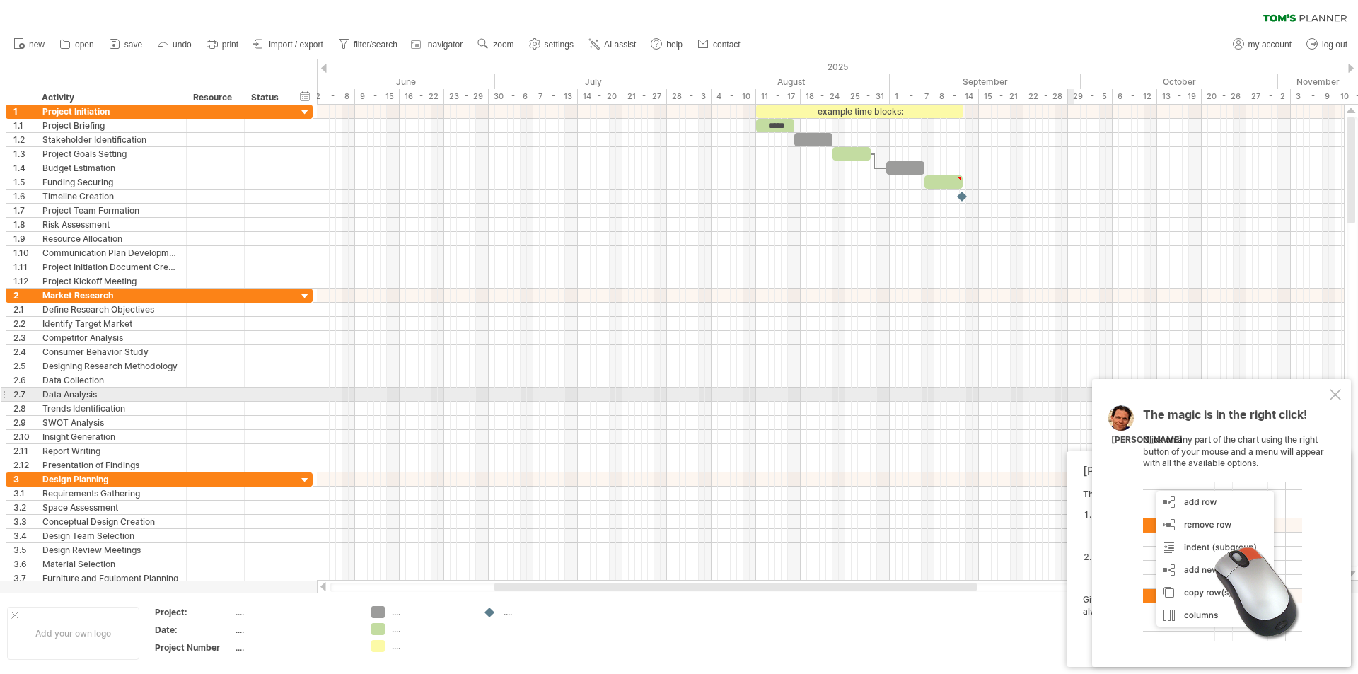 This screenshot has width=1358, height=674. What do you see at coordinates (110, 535) in the screenshot?
I see `div: Design Team Selection` at bounding box center [110, 535].